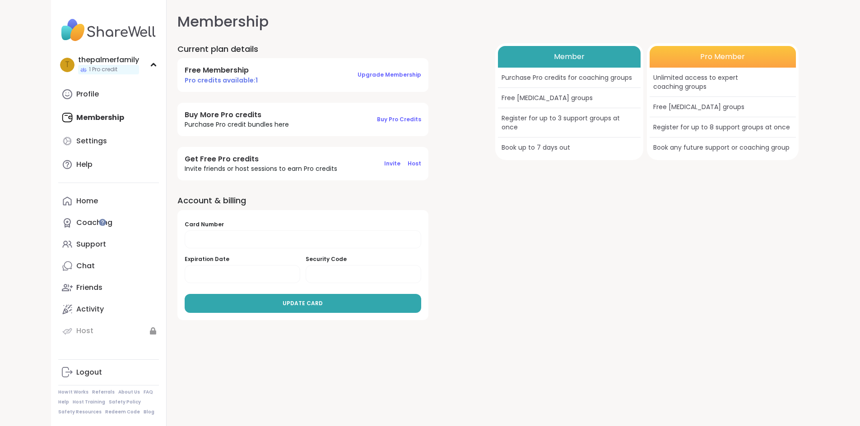  What do you see at coordinates (108, 60) in the screenshot?
I see `div: thepalmerfamily` at bounding box center [108, 60].